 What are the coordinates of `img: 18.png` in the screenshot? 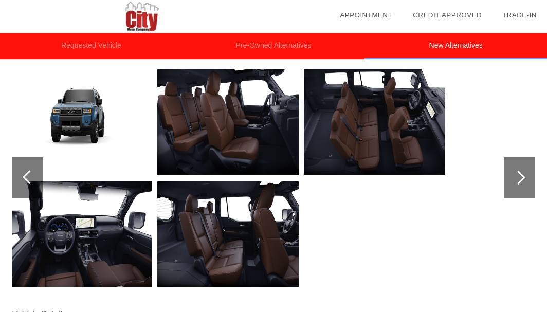 It's located at (81, 122).